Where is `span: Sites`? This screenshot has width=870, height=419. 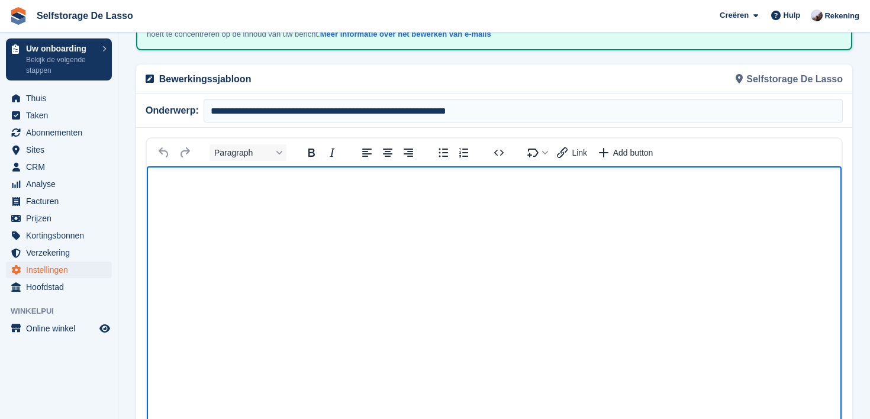
span: Sites is located at coordinates (62, 150).